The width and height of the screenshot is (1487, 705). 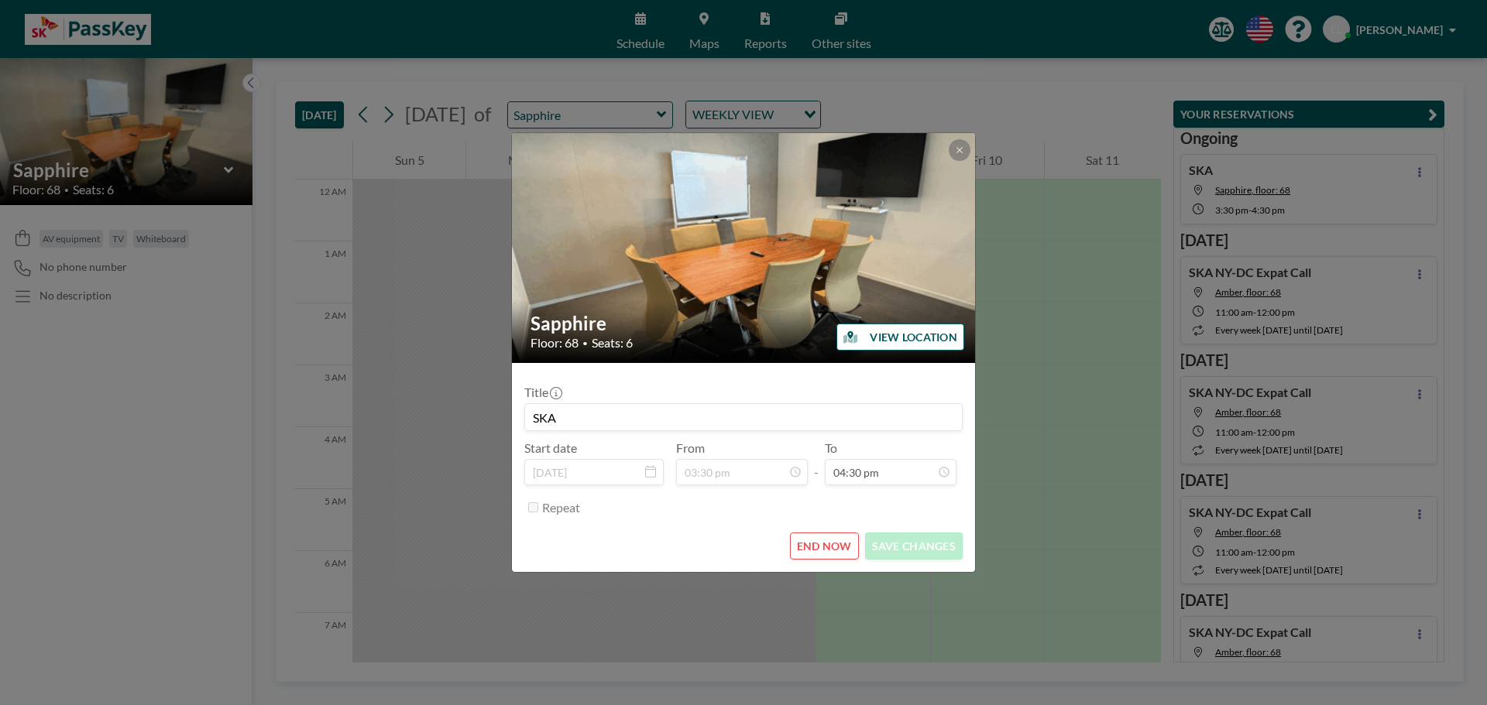 What do you see at coordinates (824, 546) in the screenshot?
I see `button: END NOW` at bounding box center [824, 546].